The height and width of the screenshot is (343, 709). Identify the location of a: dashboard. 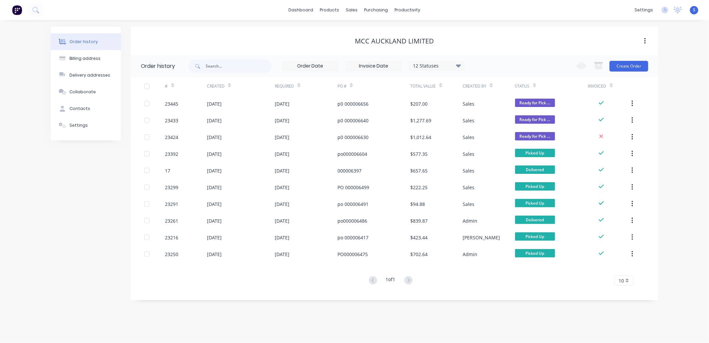
(301, 10).